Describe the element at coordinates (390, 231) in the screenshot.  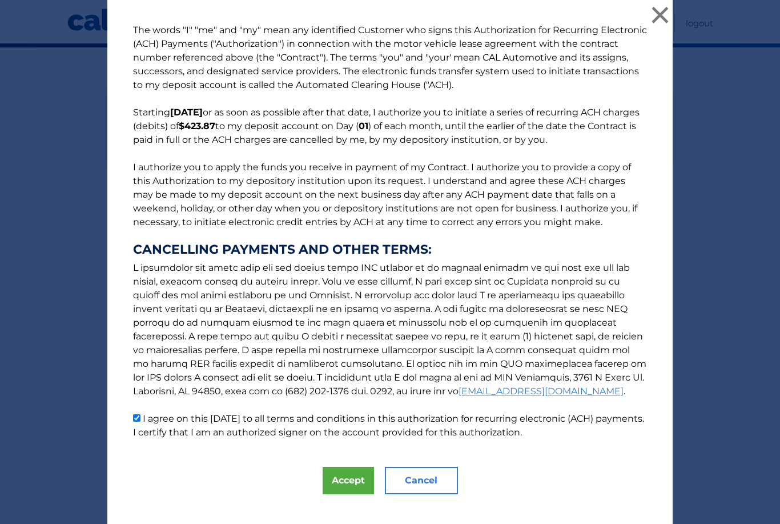
I see `p: The words "I" "me" and "my" mean any identified Customer who signs this Authorization for Recurri...` at that location.